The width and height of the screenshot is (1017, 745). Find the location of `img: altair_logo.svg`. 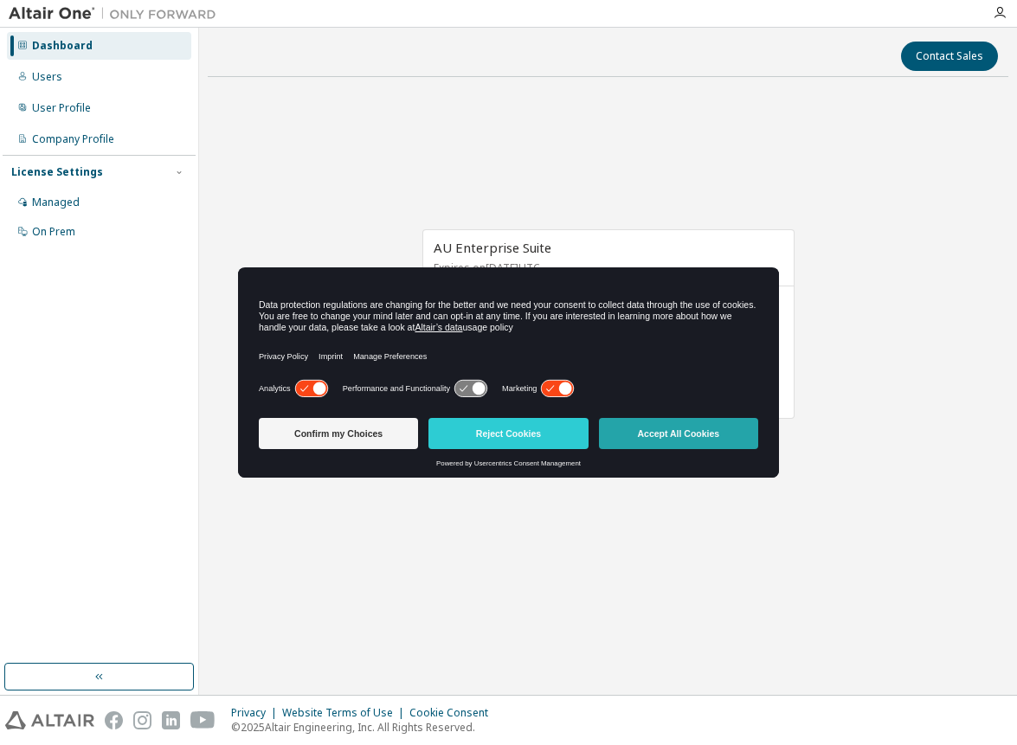

img: altair_logo.svg is located at coordinates (49, 720).